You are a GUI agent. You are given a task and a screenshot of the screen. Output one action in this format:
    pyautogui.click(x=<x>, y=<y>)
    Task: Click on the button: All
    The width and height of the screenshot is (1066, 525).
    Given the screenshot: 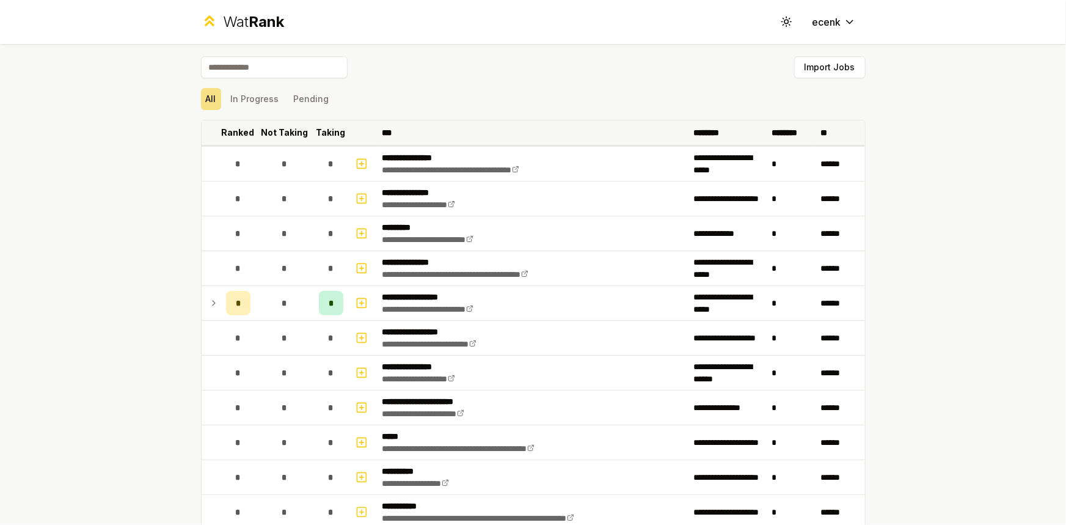 What is the action you would take?
    pyautogui.click(x=211, y=99)
    